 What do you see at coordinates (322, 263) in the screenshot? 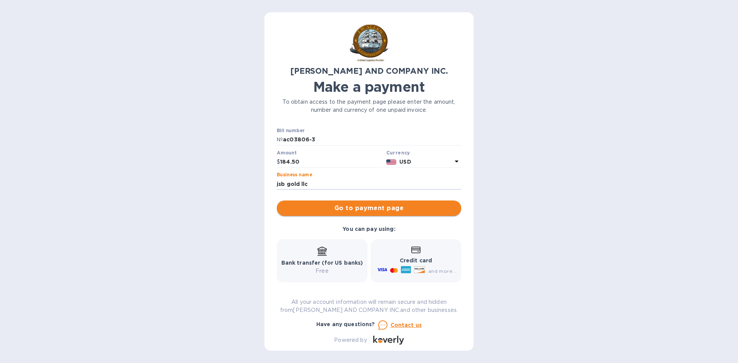
I see `b: Bank transfer (for US banks)` at bounding box center [322, 263].